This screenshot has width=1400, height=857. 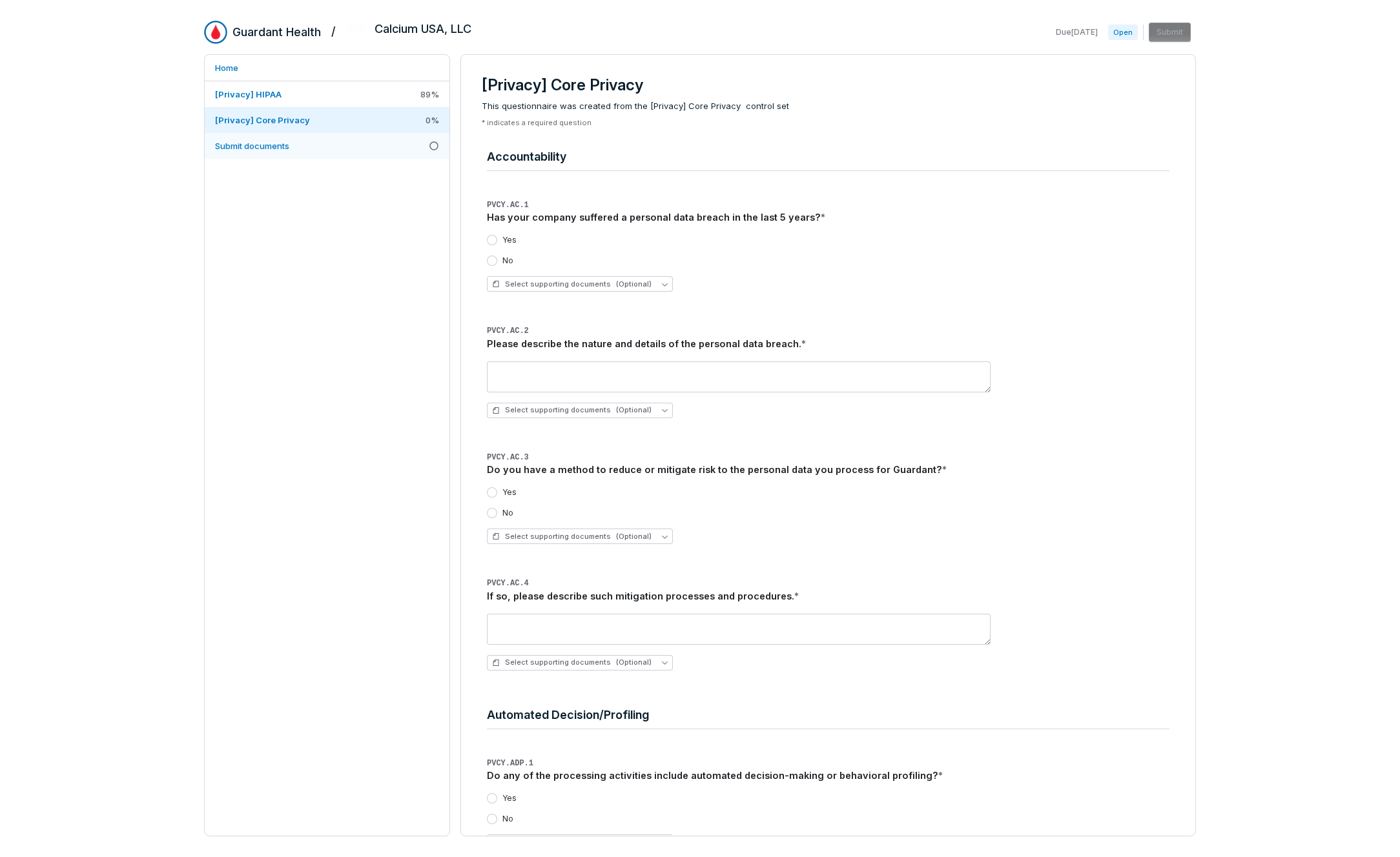 What do you see at coordinates (507, 458) in the screenshot?
I see `span: PVCY.AC.3` at bounding box center [507, 458].